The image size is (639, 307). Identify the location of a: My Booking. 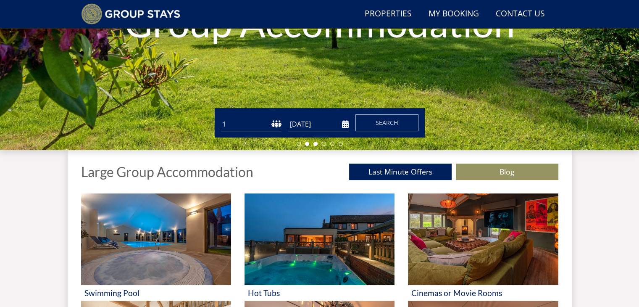
(454, 14).